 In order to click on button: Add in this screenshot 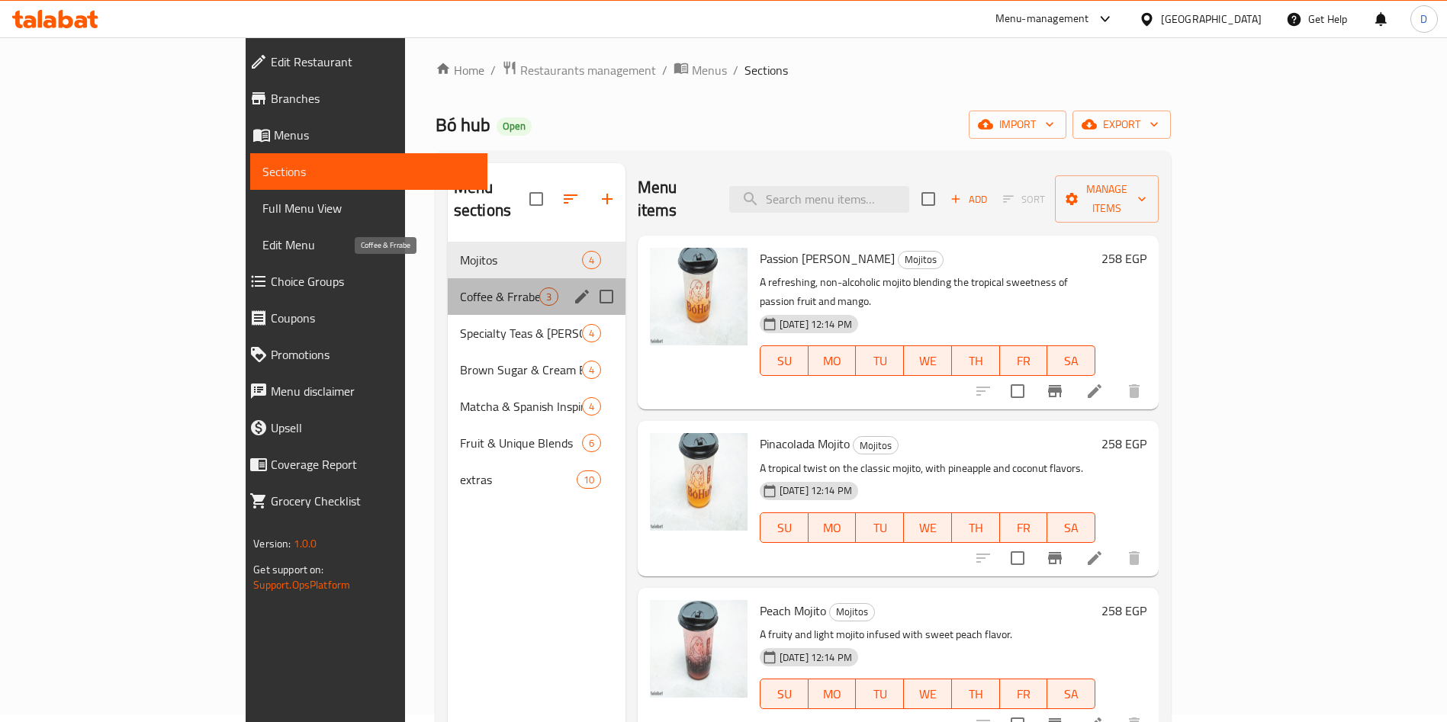, I will do `click(968, 199)`.